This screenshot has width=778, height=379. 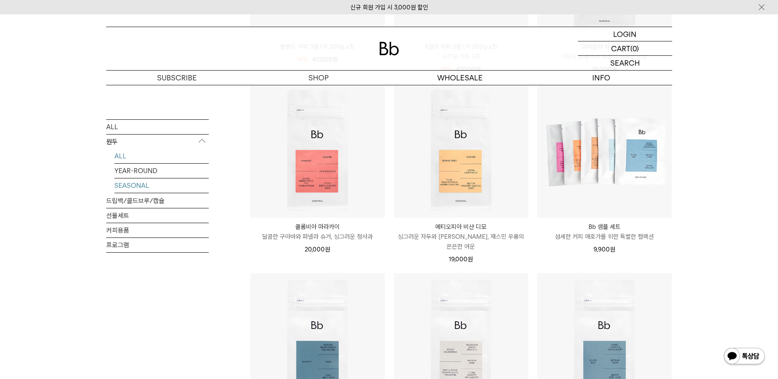 What do you see at coordinates (604, 237) in the screenshot?
I see `p: 섬세한 커피 애호가를 위한 특별한 컬렉션` at bounding box center [604, 237].